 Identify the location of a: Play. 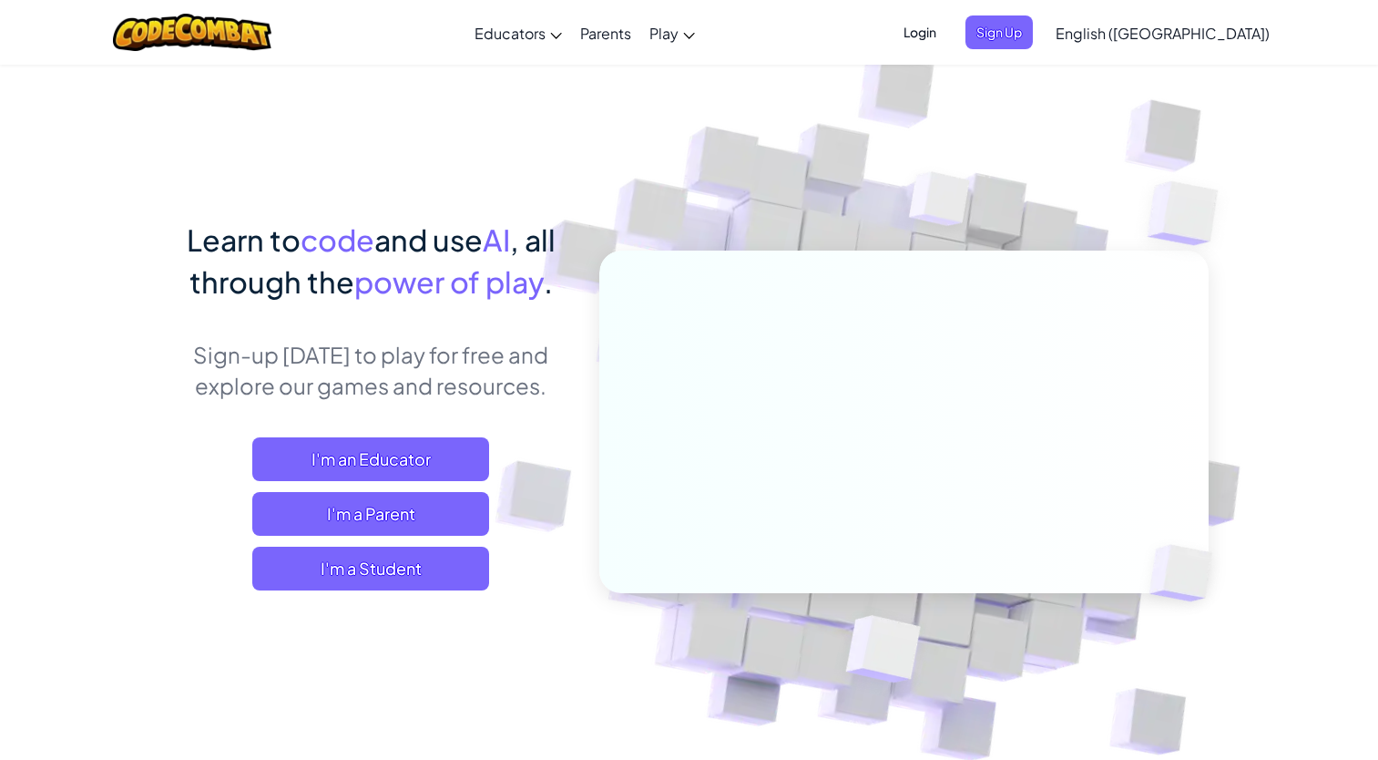
(672, 33).